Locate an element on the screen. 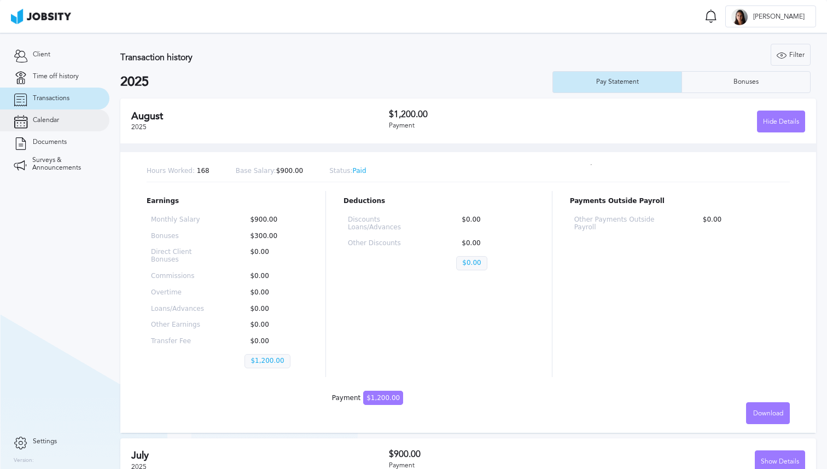 This screenshot has height=469, width=827. span: Client is located at coordinates (42, 55).